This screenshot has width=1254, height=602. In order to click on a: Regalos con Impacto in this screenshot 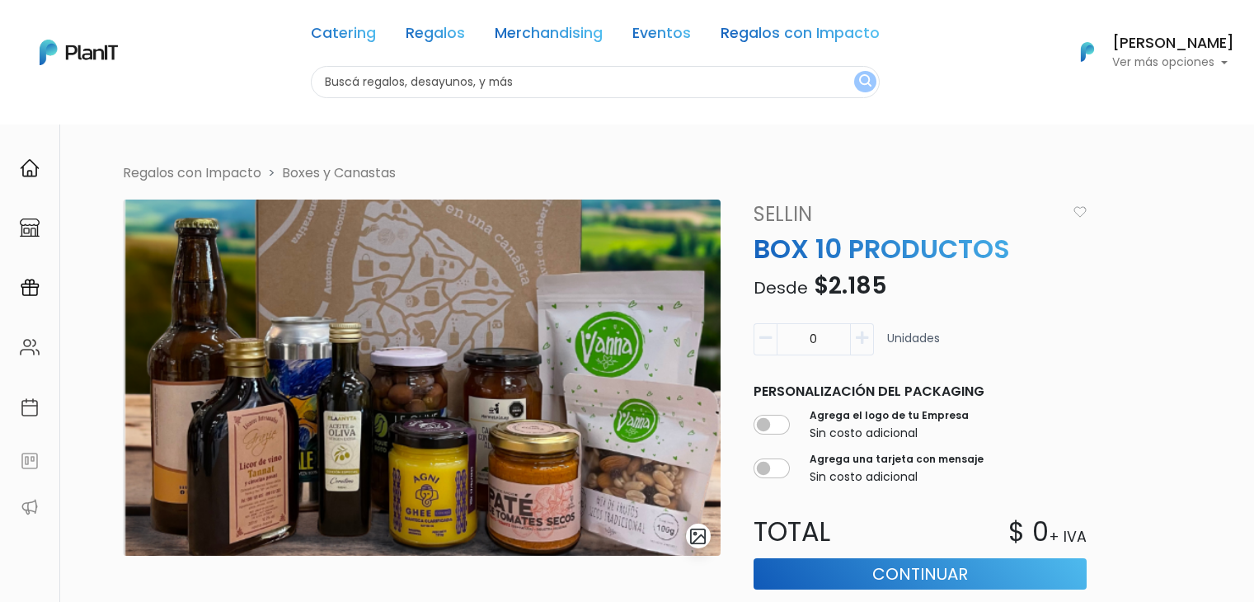, I will do `click(800, 36)`.